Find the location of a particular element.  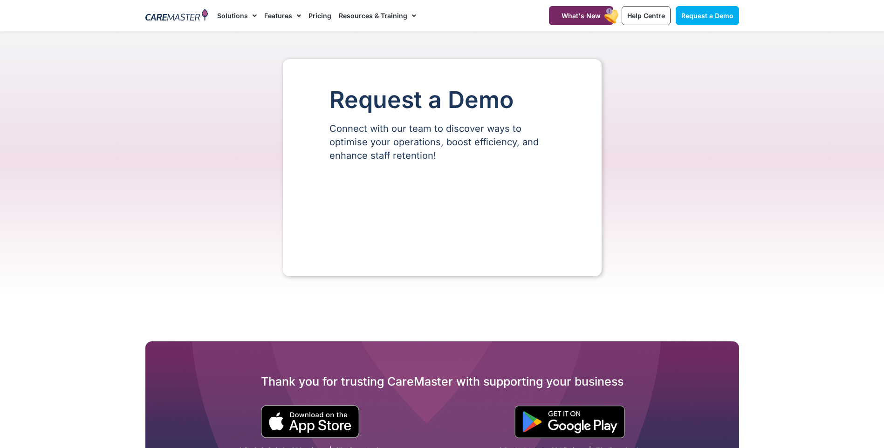

a: What's New is located at coordinates (581, 15).